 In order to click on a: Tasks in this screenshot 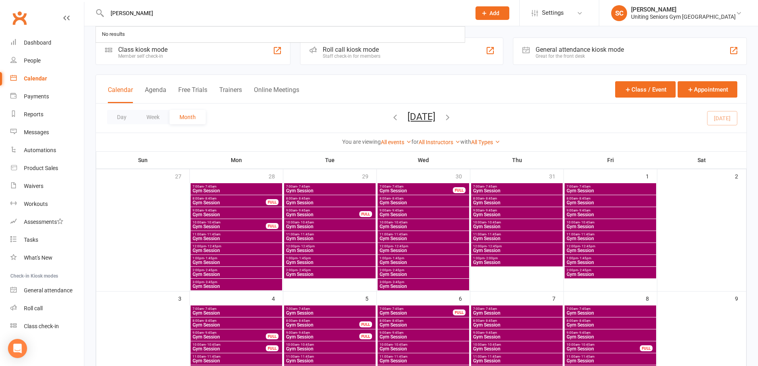, I will do `click(47, 240)`.